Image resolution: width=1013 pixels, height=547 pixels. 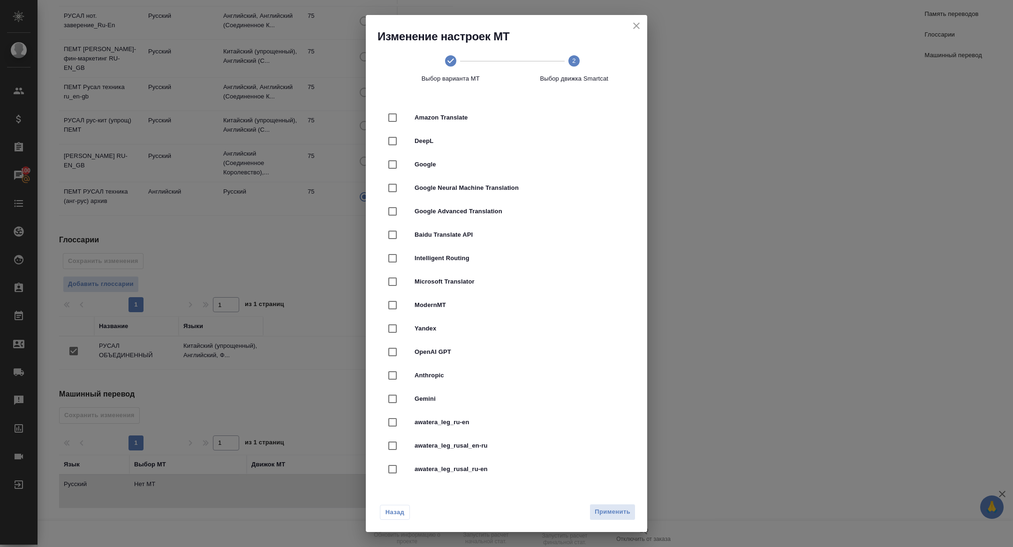 What do you see at coordinates (507, 329) in the screenshot?
I see `div: Yandex` at bounding box center [507, 329].